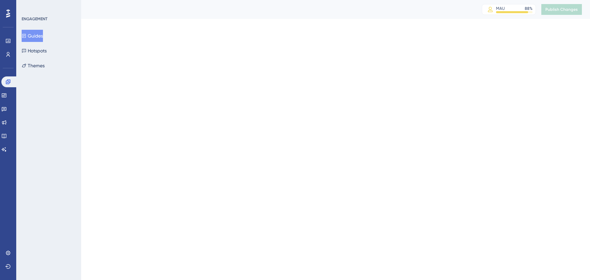 The image size is (590, 280). What do you see at coordinates (500, 8) in the screenshot?
I see `div: MAU` at bounding box center [500, 8].